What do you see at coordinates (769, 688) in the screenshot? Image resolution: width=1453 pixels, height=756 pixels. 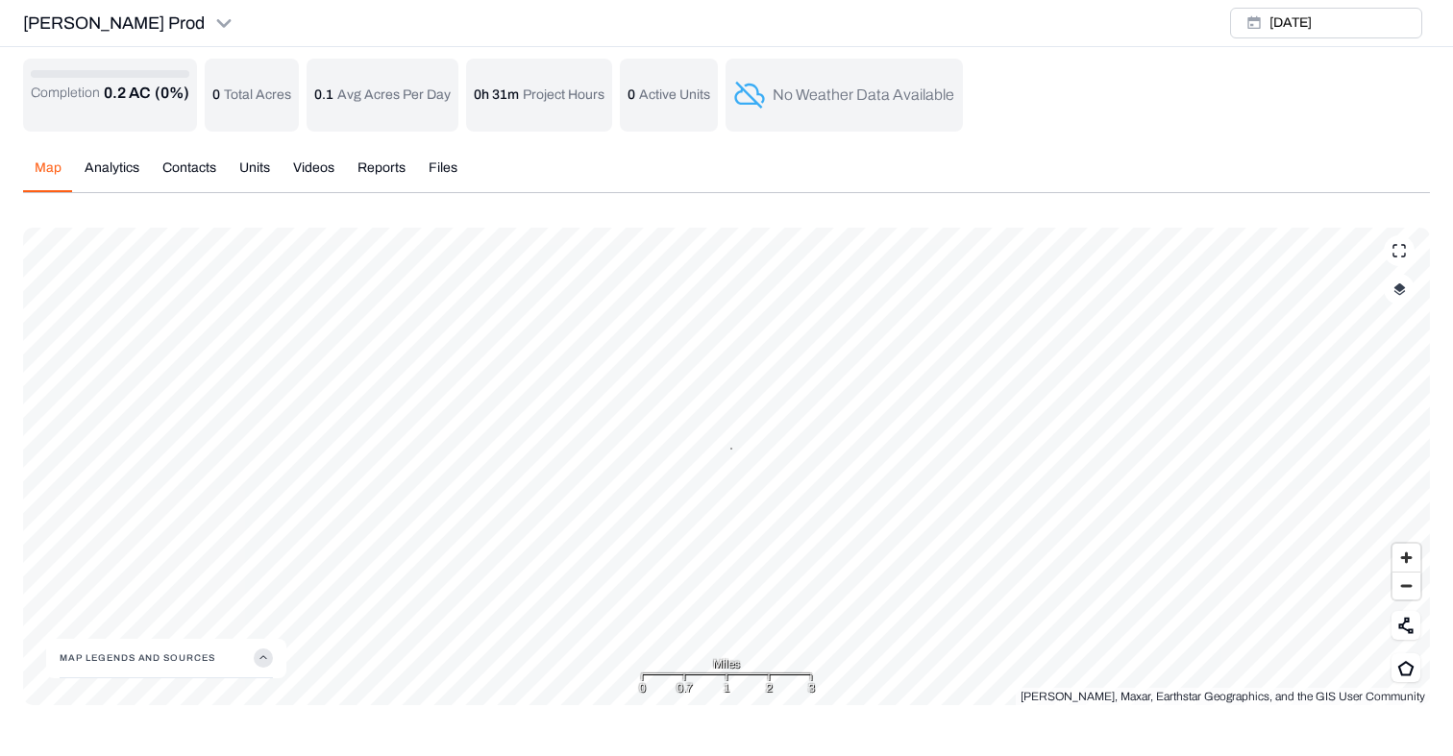 I see `div: 2` at bounding box center [769, 688].